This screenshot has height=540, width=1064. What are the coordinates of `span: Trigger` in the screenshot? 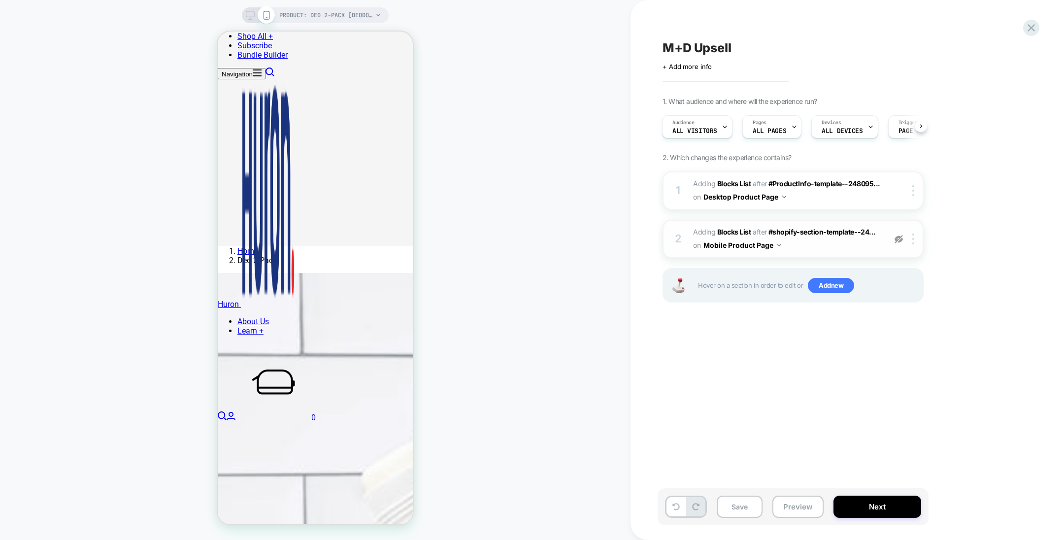 It's located at (908, 123).